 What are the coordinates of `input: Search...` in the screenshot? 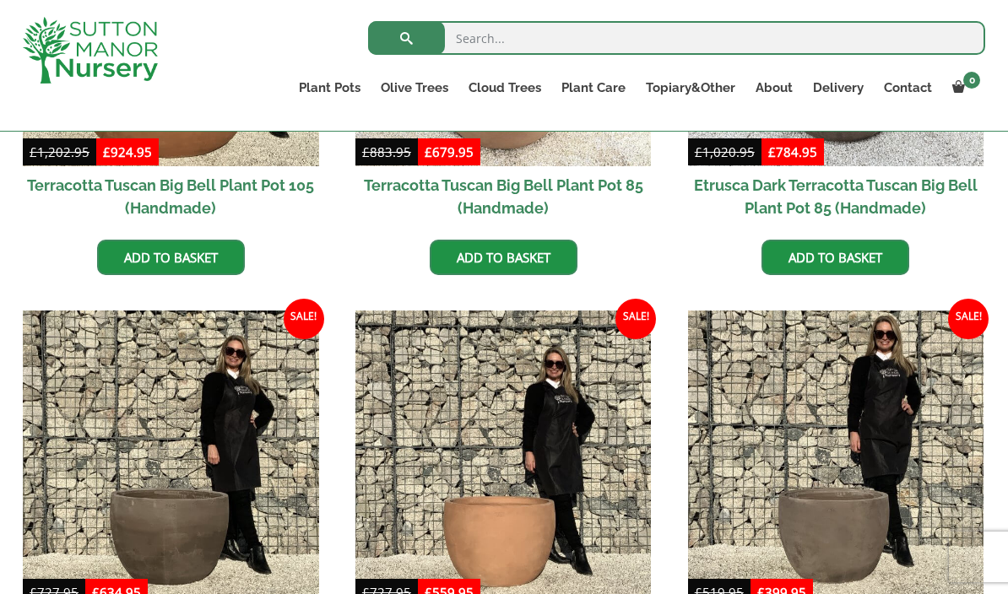 It's located at (676, 38).